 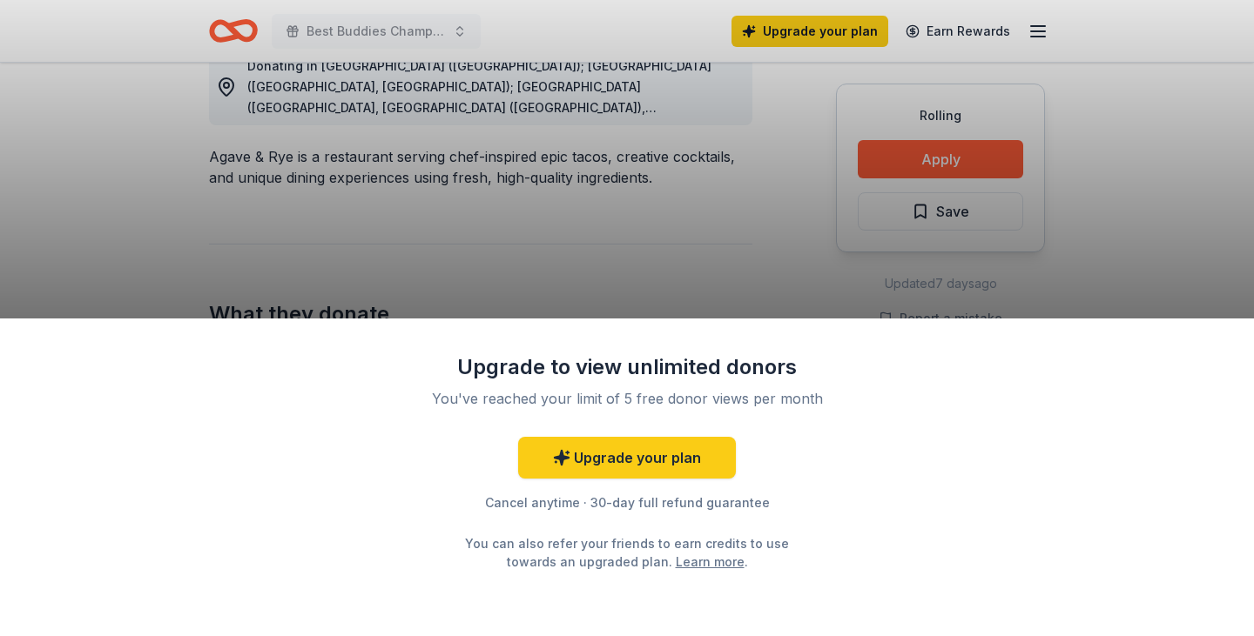 What do you see at coordinates (627, 399) in the screenshot?
I see `div: You've reached your limit of 5 free donor views per month` at bounding box center [627, 399].